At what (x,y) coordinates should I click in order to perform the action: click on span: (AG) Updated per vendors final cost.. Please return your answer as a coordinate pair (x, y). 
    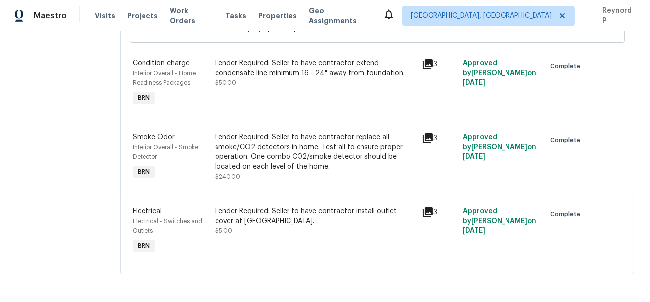
    Looking at the image, I should click on (307, 28).